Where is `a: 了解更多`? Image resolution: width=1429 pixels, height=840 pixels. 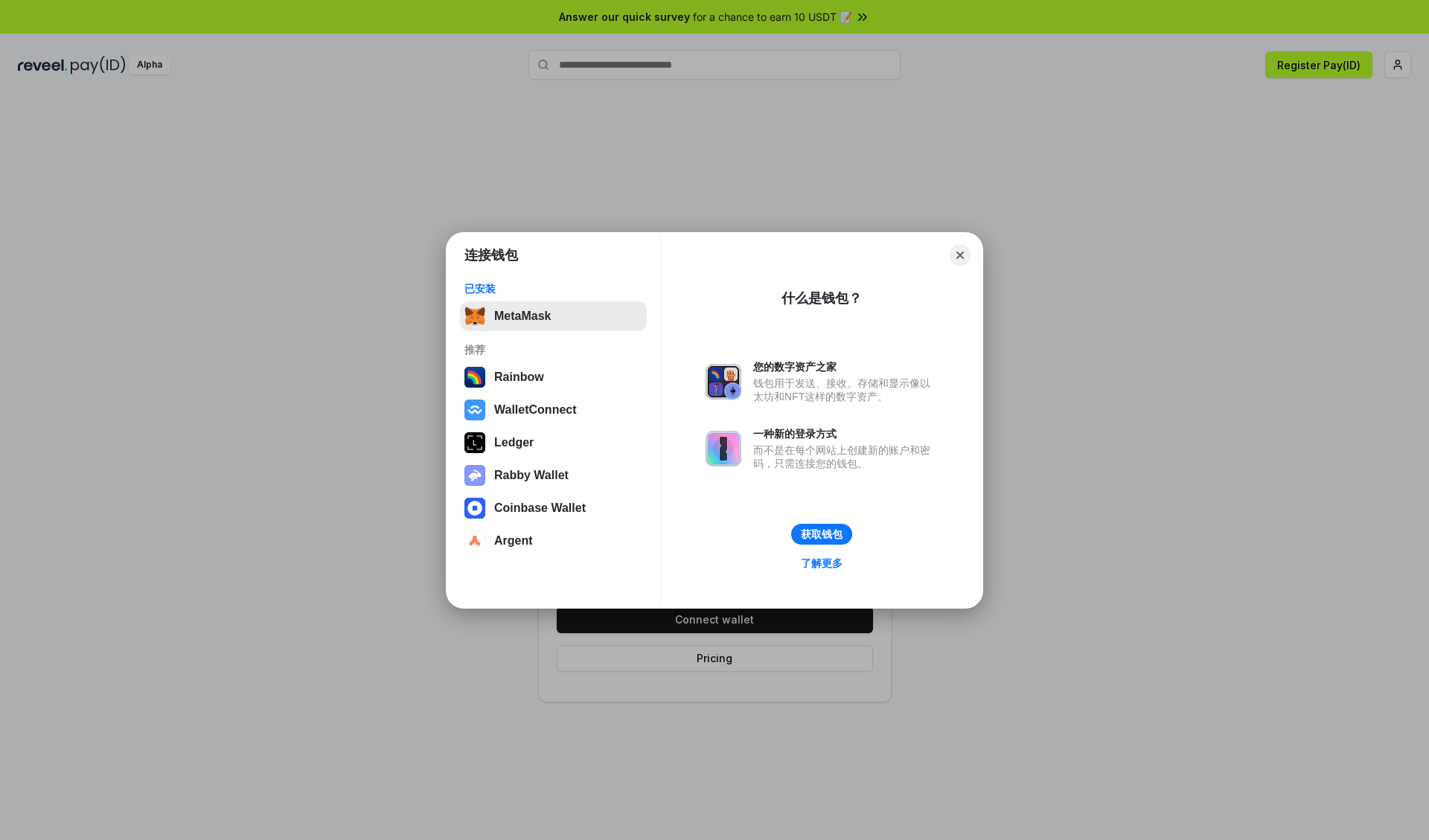 a: 了解更多 is located at coordinates (822, 563).